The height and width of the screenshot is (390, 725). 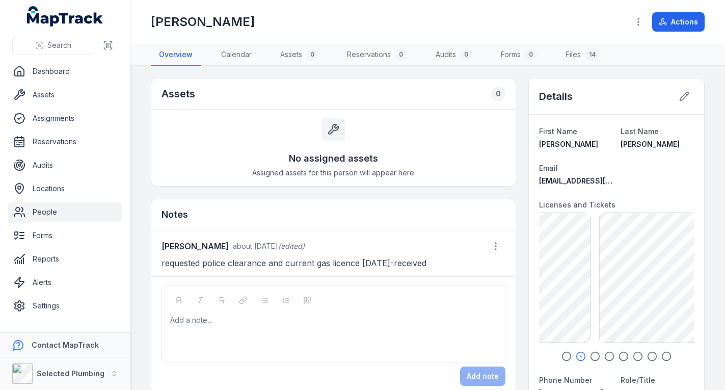 What do you see at coordinates (65, 188) in the screenshot?
I see `a: Locations` at bounding box center [65, 188].